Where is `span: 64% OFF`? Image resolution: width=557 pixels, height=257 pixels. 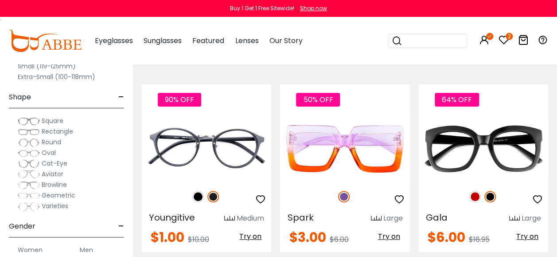
span: 64% OFF is located at coordinates (457, 99).